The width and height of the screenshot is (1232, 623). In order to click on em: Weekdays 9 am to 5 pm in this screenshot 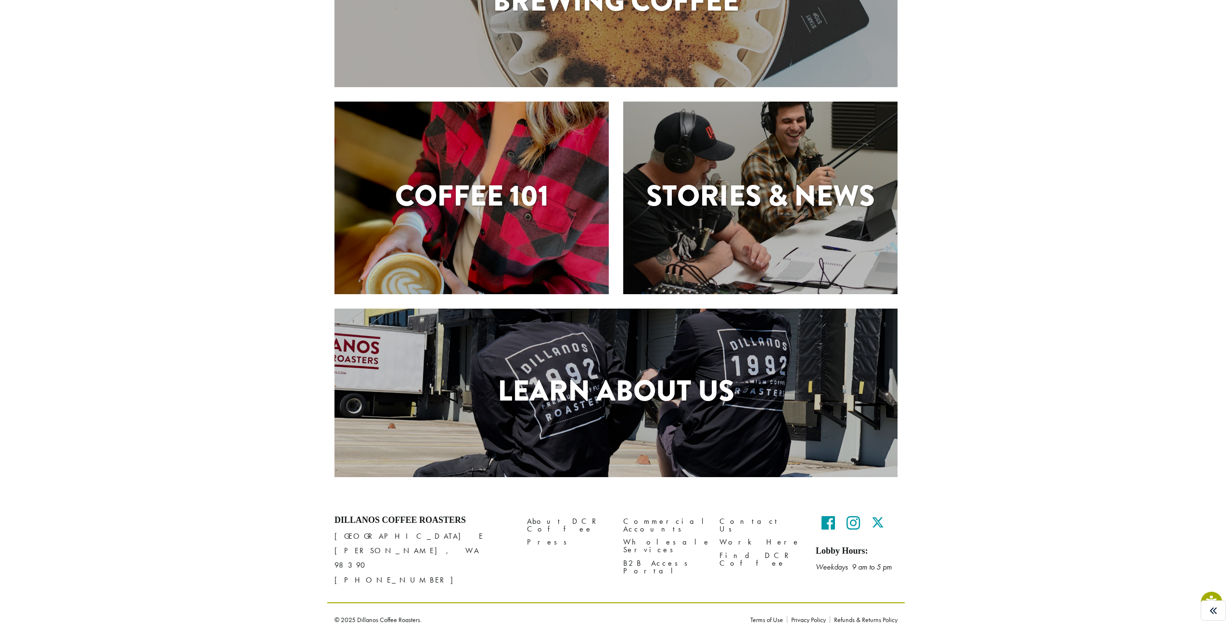, I will do `click(854, 566)`.